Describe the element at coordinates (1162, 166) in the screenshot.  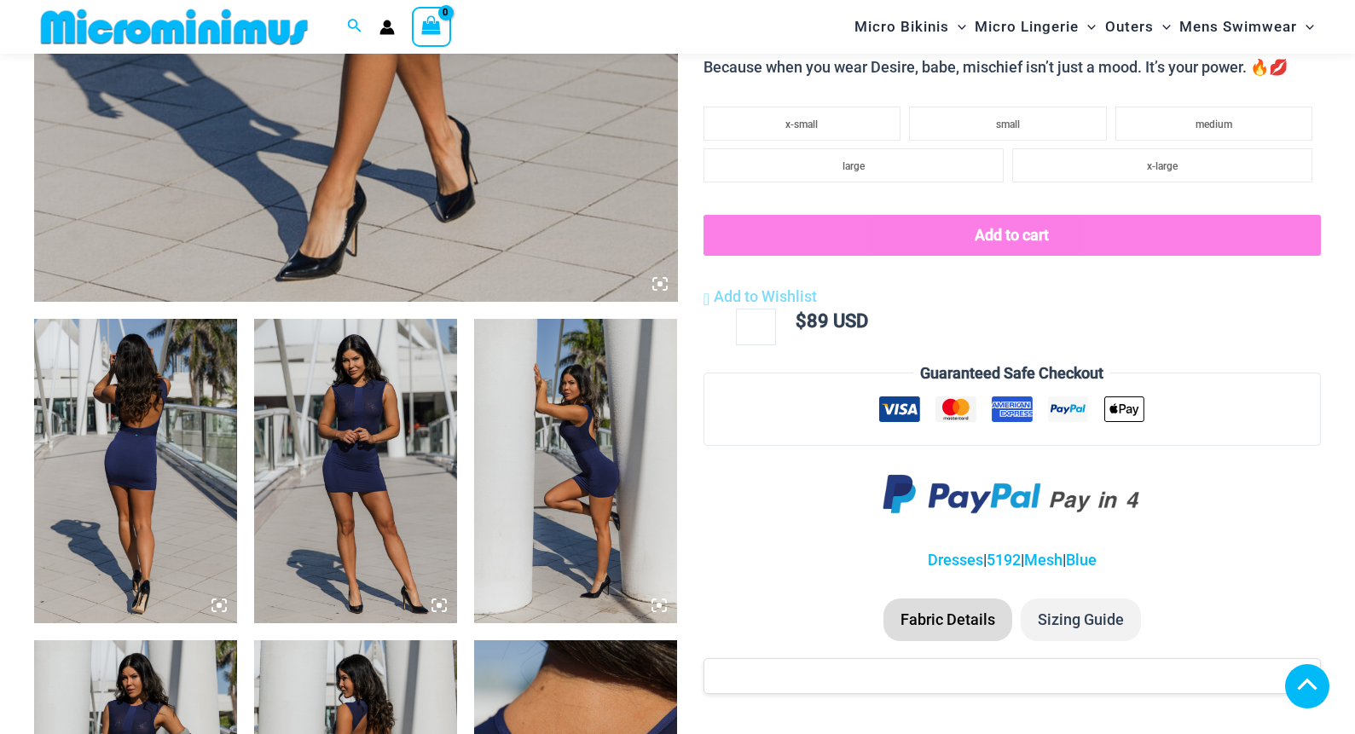
I see `span: x-large` at that location.